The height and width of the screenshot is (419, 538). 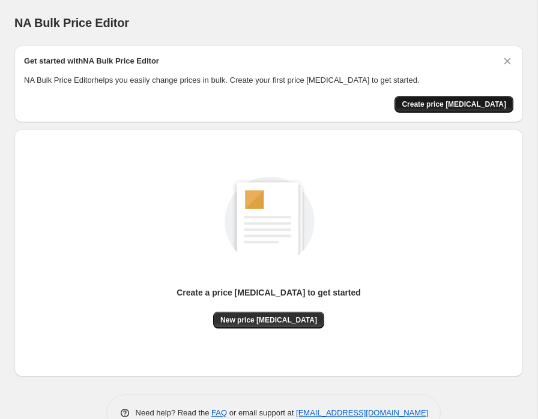 I want to click on span: Need help? Read the, so click(x=173, y=413).